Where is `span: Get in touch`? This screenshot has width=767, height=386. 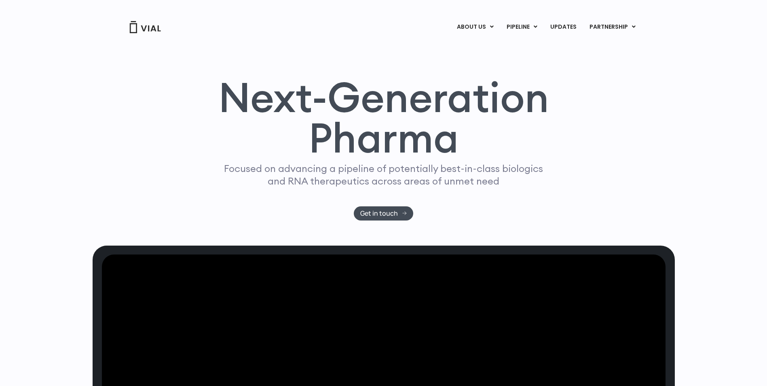 span: Get in touch is located at coordinates (379, 213).